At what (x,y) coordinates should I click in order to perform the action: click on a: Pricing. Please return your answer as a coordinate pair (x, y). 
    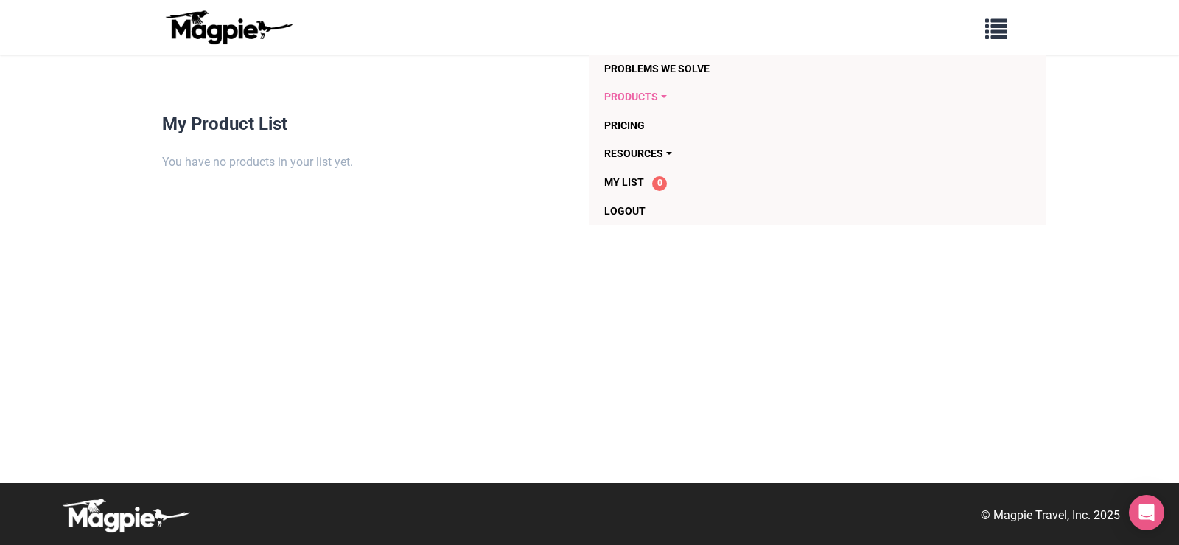
    Looking at the image, I should click on (733, 125).